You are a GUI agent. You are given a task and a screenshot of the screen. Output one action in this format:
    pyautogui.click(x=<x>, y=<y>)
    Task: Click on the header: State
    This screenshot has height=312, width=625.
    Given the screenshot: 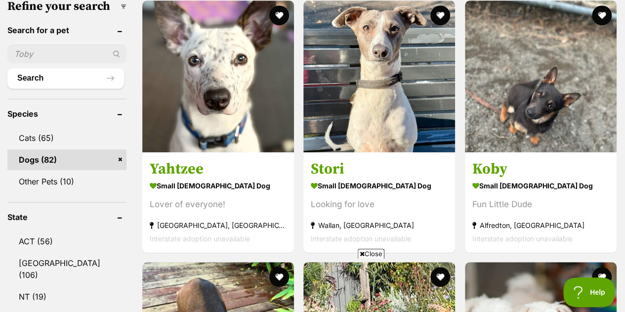 What is the action you would take?
    pyautogui.click(x=67, y=217)
    